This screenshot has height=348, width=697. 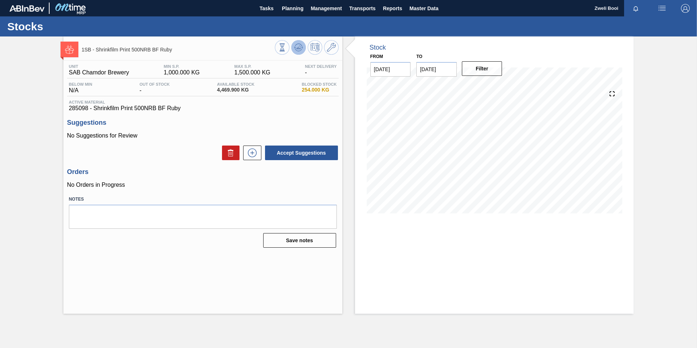 I want to click on button: Filter, so click(x=482, y=69).